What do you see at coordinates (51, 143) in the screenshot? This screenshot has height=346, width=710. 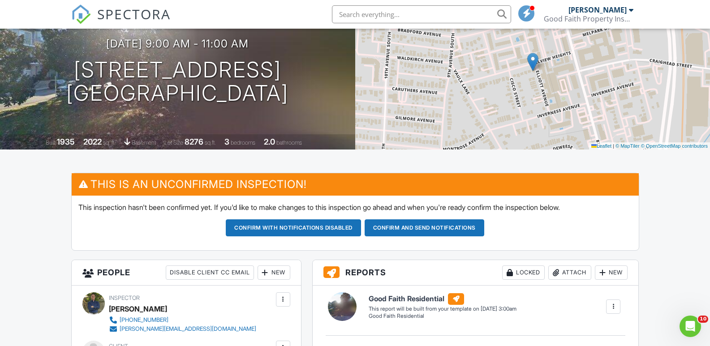 I see `span: Built` at bounding box center [51, 143].